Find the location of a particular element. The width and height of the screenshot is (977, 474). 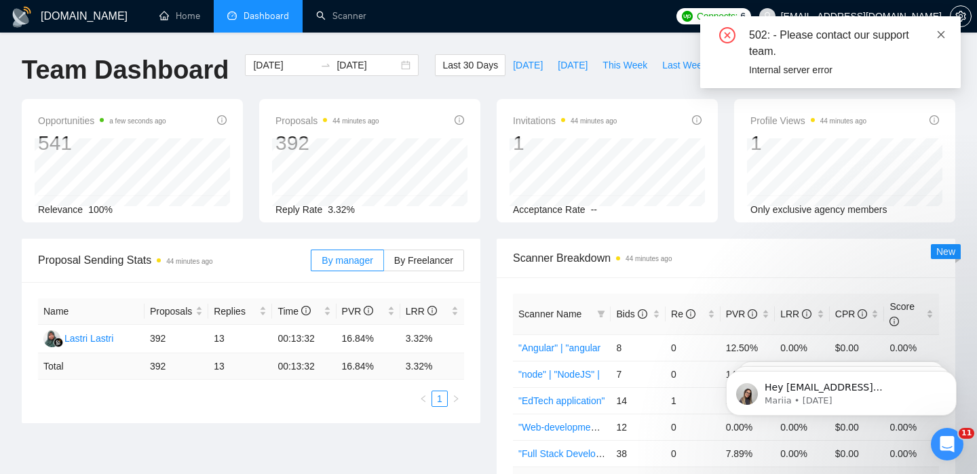

span: PVR is located at coordinates (358, 312).